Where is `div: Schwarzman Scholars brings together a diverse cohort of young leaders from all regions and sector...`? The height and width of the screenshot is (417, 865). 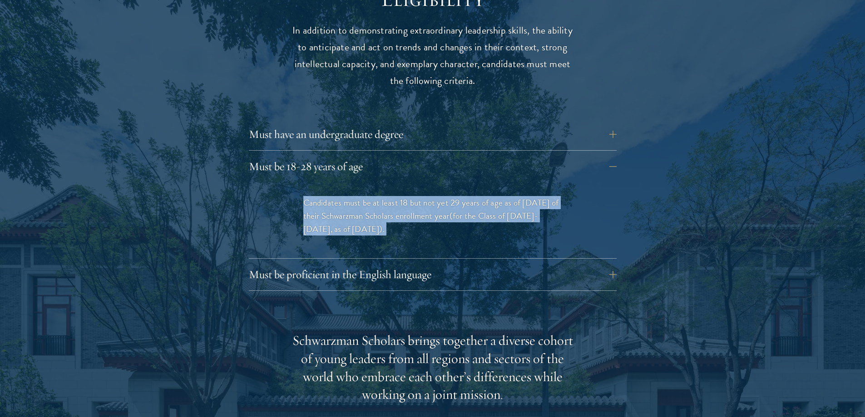
div: Schwarzman Scholars brings together a diverse cohort of young leaders from all regions and sector... is located at coordinates (433, 368).